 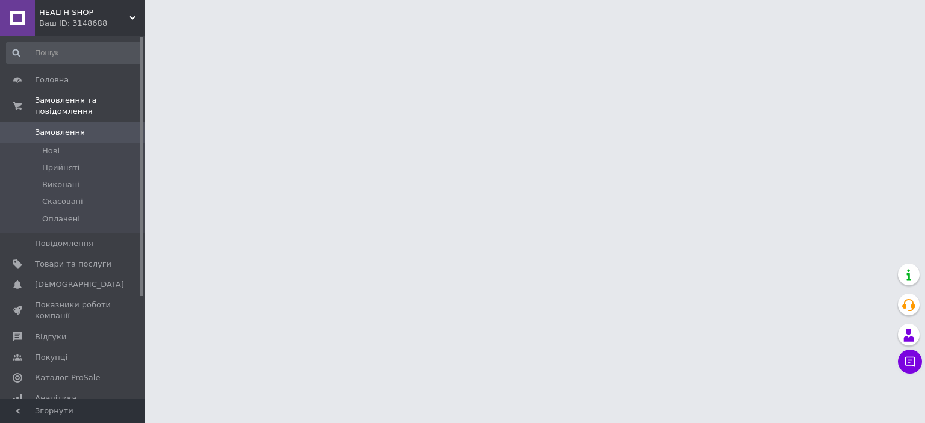 I want to click on div: Ваш ID: 3148688, so click(x=92, y=23).